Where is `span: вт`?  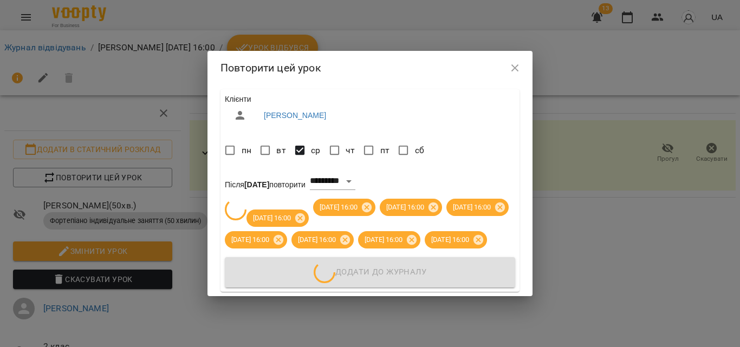 span: вт is located at coordinates (280, 150).